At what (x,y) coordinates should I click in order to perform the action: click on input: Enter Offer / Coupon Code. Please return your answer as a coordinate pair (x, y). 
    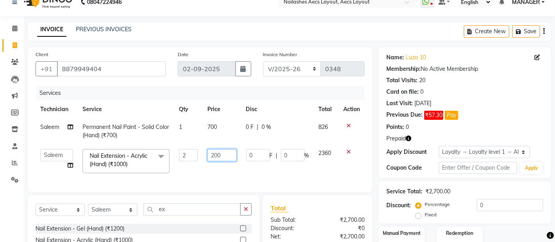
    Looking at the image, I should click on (478, 167).